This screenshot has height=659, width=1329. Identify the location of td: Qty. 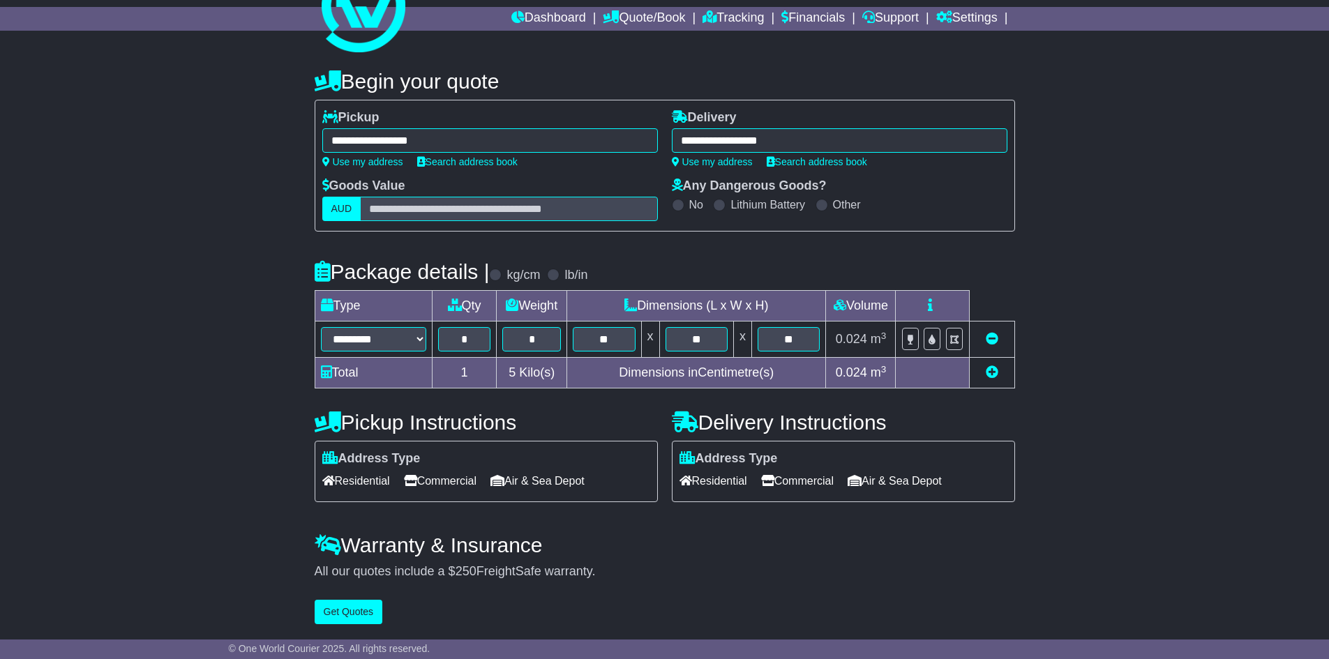
(464, 306).